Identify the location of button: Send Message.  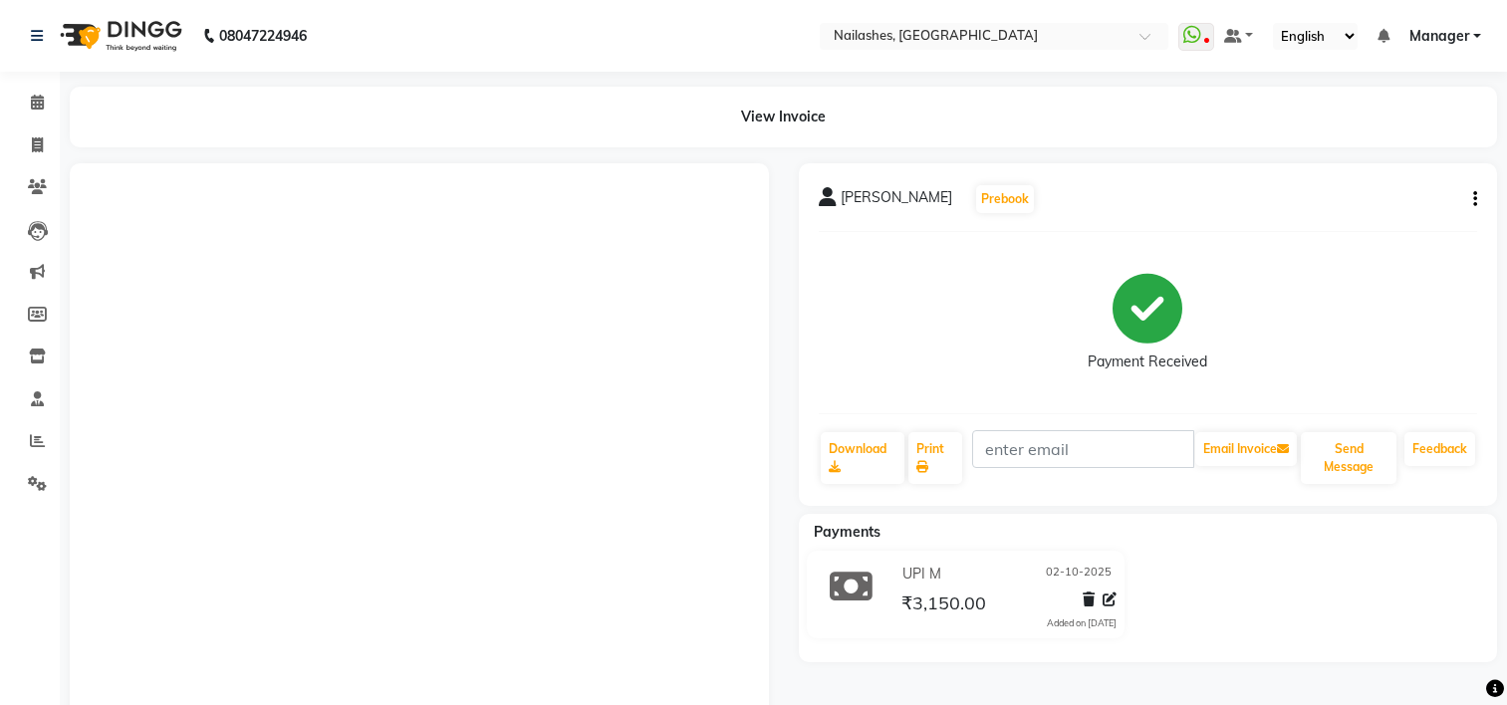
(1349, 458).